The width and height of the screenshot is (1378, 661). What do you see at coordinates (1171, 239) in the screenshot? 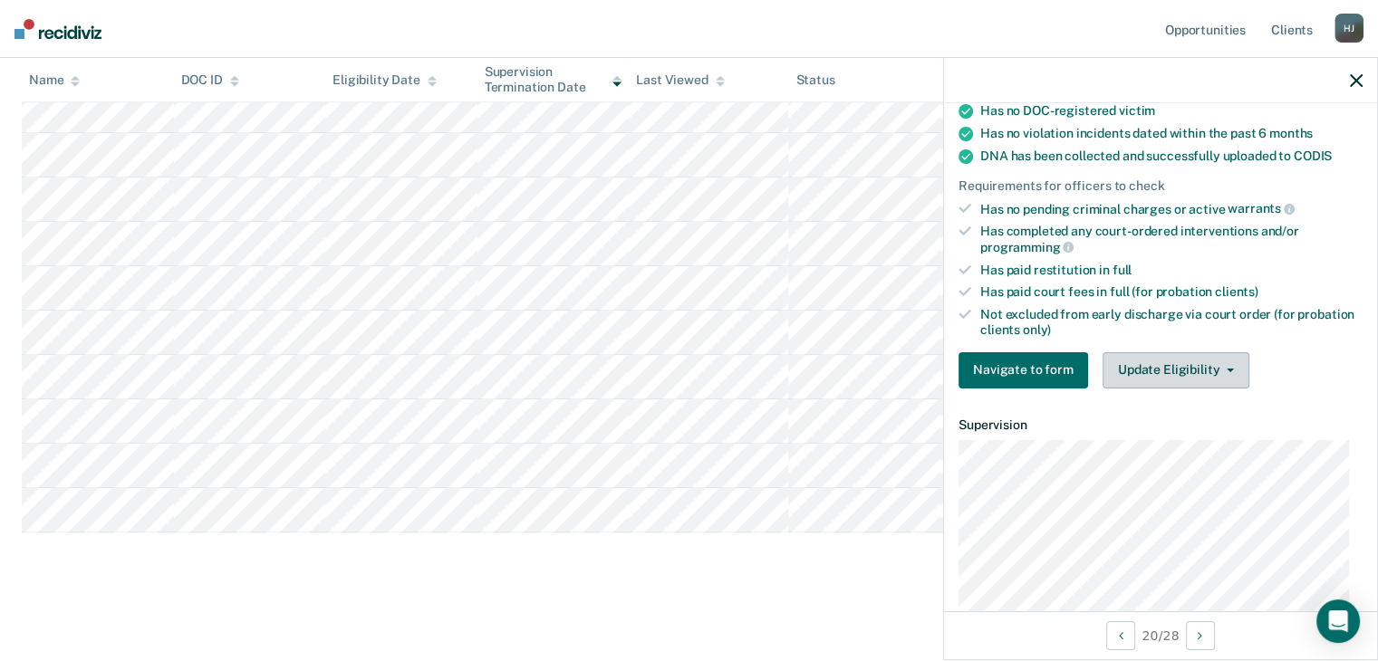
I see `div: Has completed any court-ordered interventions and/or` at bounding box center [1171, 239].